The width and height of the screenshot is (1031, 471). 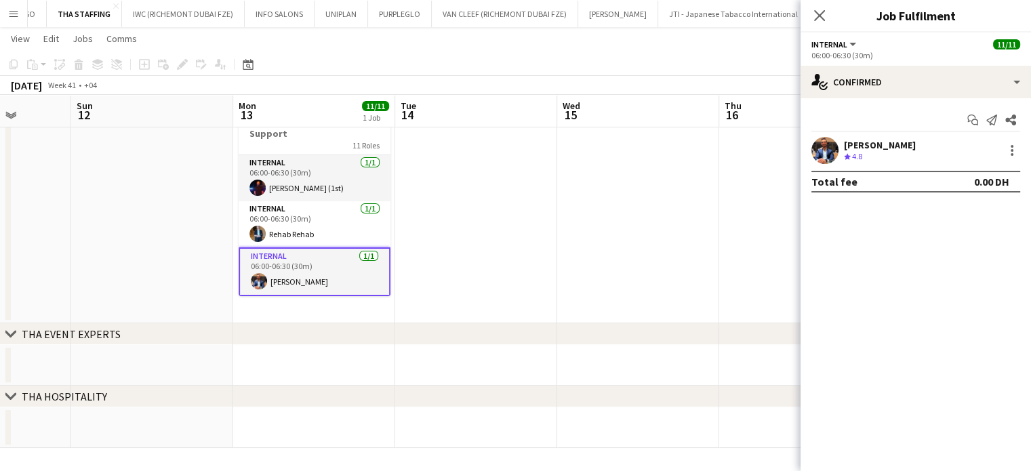 I want to click on a: Jobs, so click(x=83, y=39).